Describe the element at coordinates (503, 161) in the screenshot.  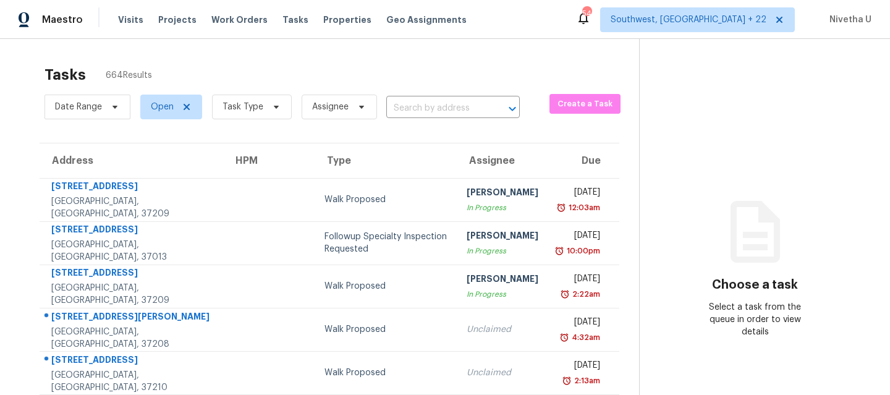
I see `th: Assignee` at that location.